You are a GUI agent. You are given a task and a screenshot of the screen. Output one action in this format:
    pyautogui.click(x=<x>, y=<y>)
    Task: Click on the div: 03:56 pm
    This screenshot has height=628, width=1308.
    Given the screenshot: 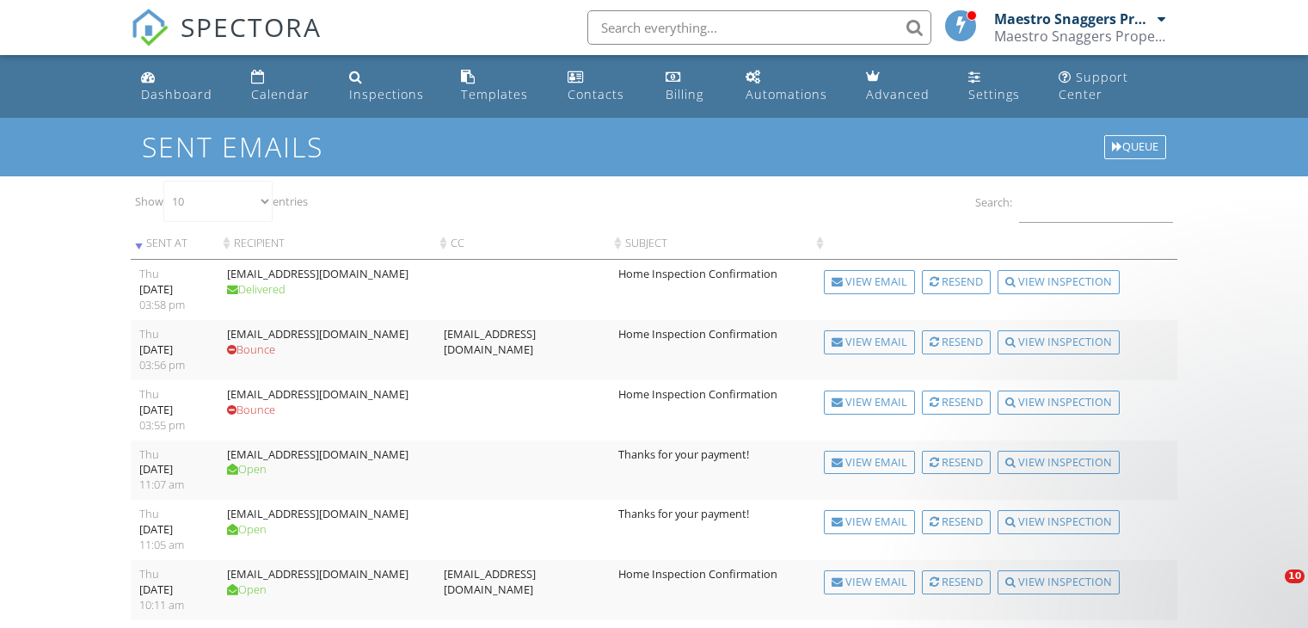 What is the action you would take?
    pyautogui.click(x=175, y=366)
    